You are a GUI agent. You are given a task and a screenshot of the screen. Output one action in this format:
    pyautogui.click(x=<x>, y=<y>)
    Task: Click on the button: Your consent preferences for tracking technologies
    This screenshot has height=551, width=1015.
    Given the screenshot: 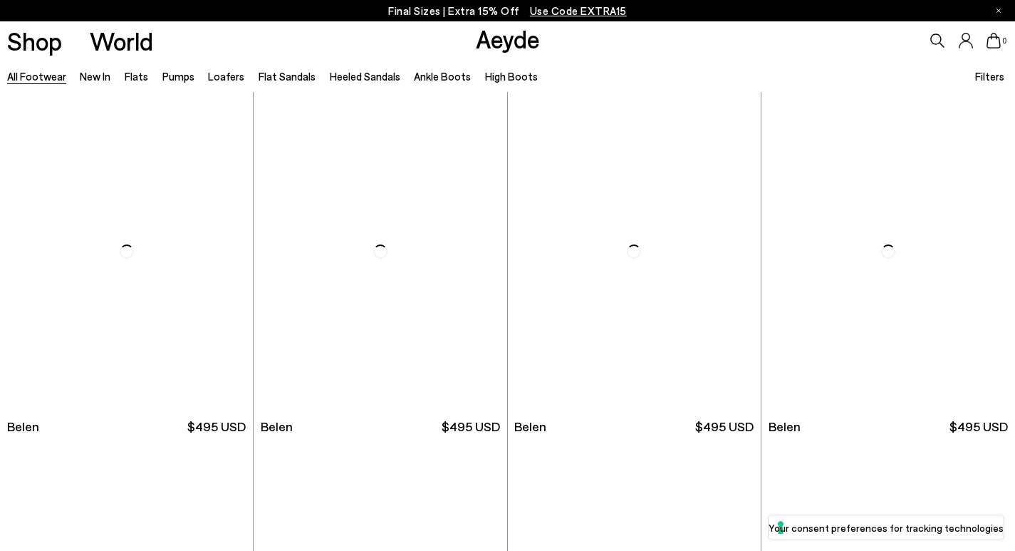 What is the action you would take?
    pyautogui.click(x=886, y=527)
    